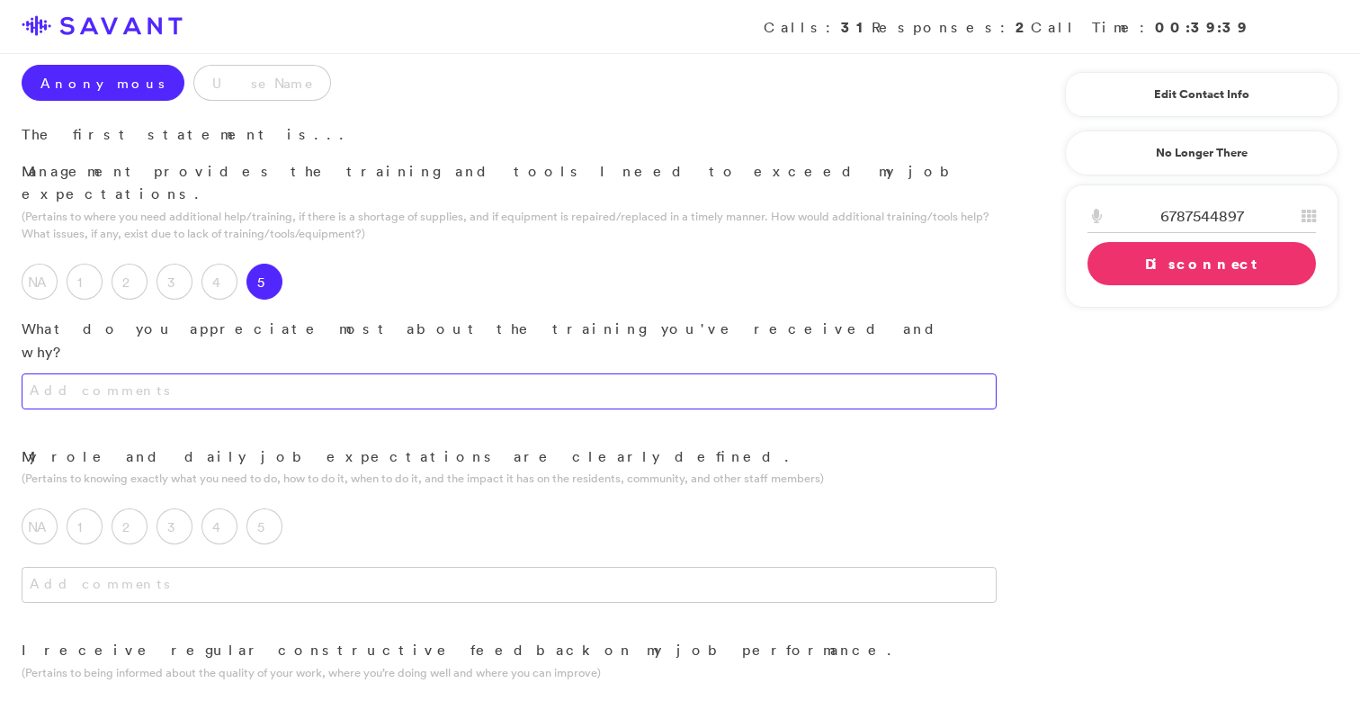 This screenshot has height=701, width=1360. Describe the element at coordinates (509, 183) in the screenshot. I see `p: Management provides the training and tools I need to exceed my job expectations.` at that location.